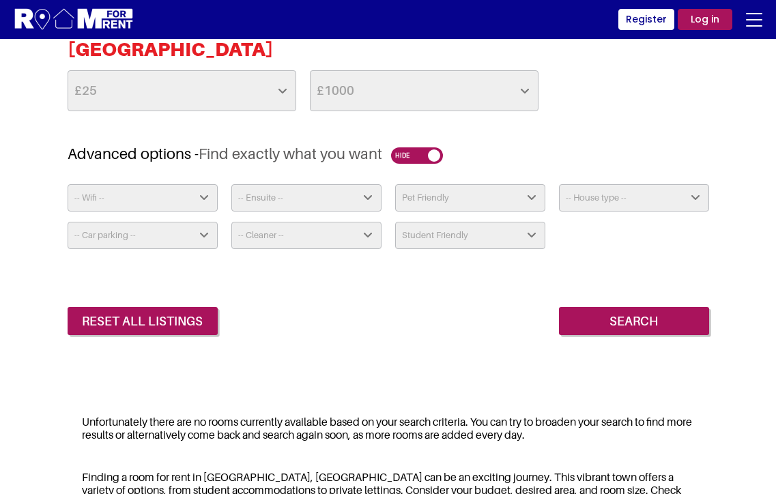  What do you see at coordinates (143, 321) in the screenshot?
I see `a: reset all listings` at bounding box center [143, 321].